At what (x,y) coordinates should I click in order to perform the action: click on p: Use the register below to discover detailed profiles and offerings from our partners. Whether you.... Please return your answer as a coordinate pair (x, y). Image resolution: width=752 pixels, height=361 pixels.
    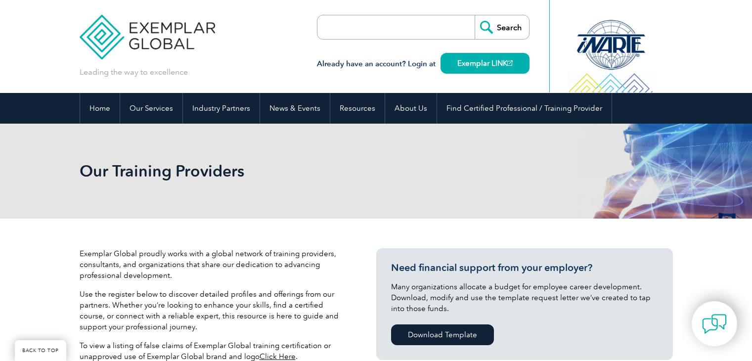
    Looking at the image, I should click on (213, 311).